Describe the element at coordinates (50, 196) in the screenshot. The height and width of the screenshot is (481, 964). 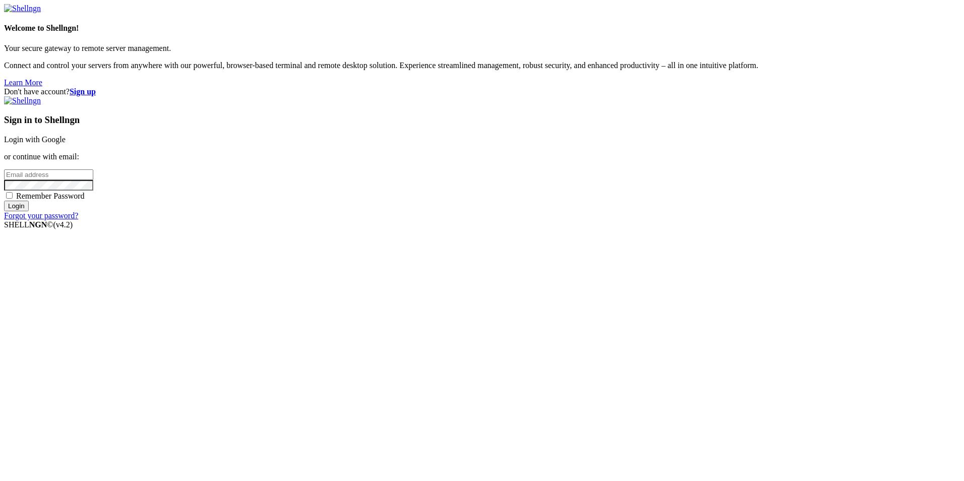
I see `span: Remember Password` at that location.